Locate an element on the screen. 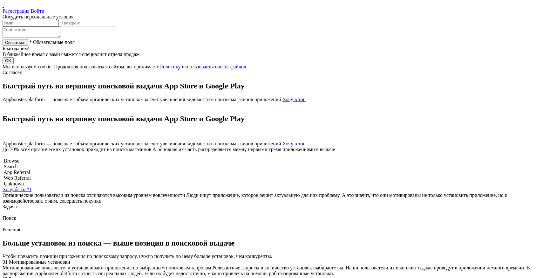 This screenshot has height=278, width=549. span: * Обязательные поля is located at coordinates (52, 42).